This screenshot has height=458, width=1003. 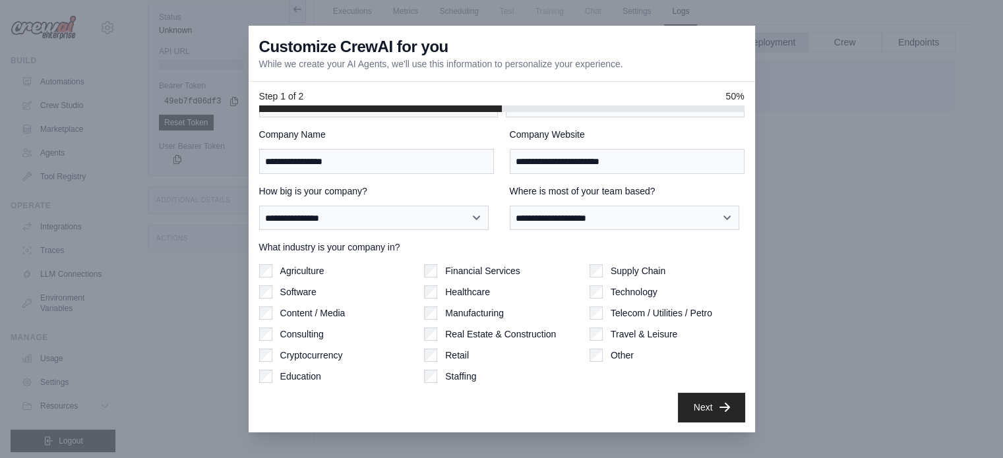 I want to click on label: Staffing, so click(x=460, y=376).